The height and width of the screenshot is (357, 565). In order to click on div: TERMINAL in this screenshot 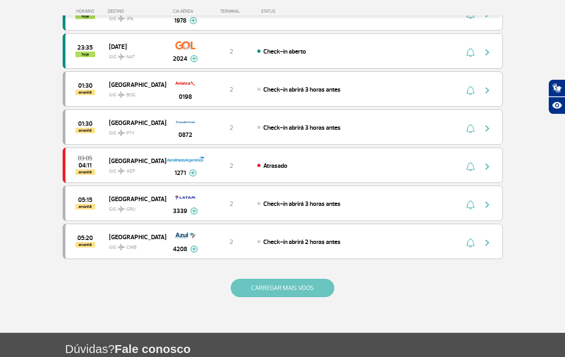, I will do `click(231, 11)`.